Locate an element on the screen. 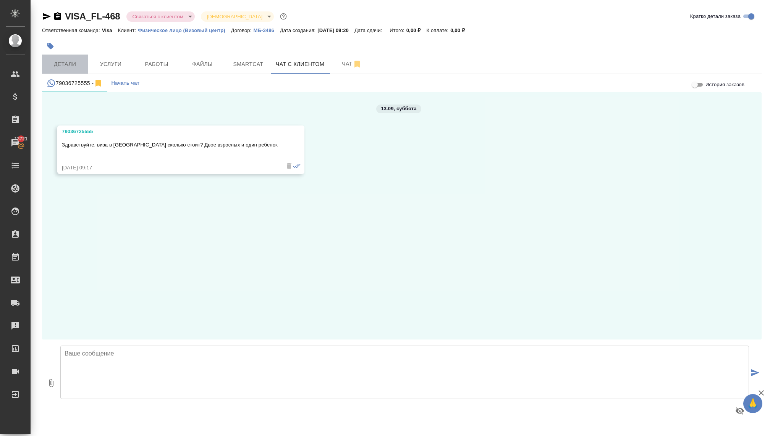 The width and height of the screenshot is (770, 436). p: Клиент: is located at coordinates (128, 30).